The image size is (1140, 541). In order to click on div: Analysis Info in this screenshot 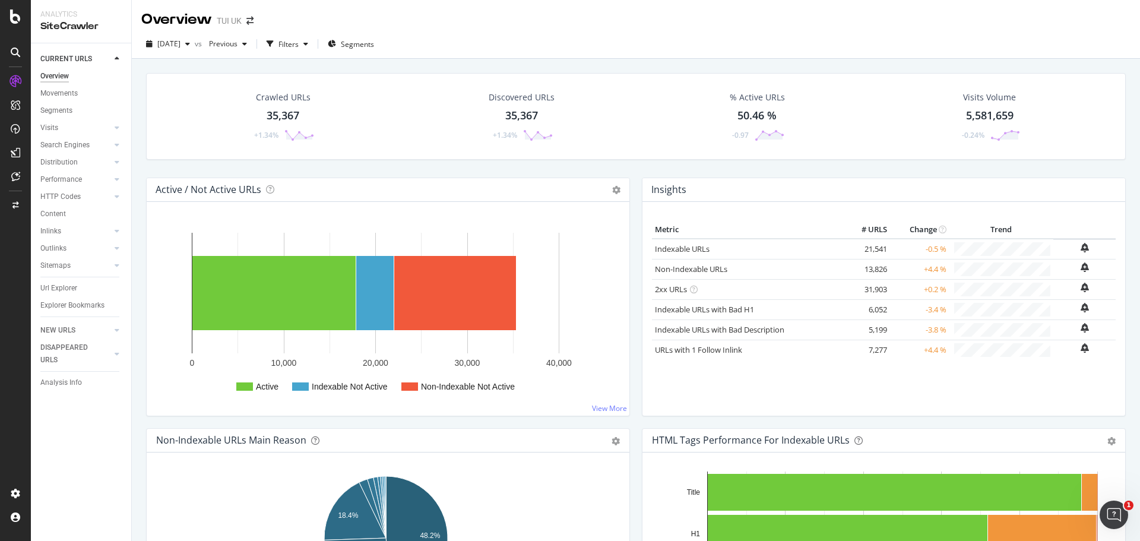, I will do `click(61, 382)`.